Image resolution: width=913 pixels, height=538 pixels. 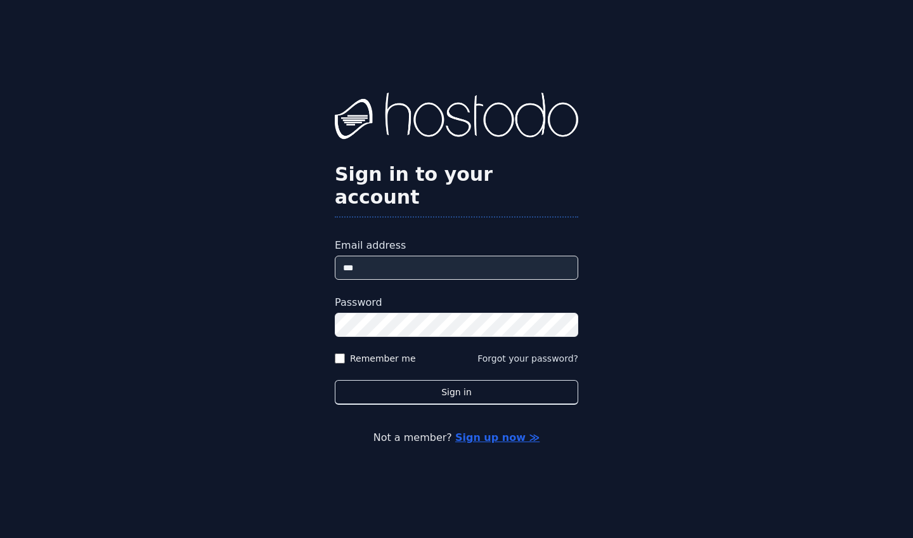 What do you see at coordinates (456, 437) in the screenshot?
I see `p: Not a member?` at bounding box center [456, 437].